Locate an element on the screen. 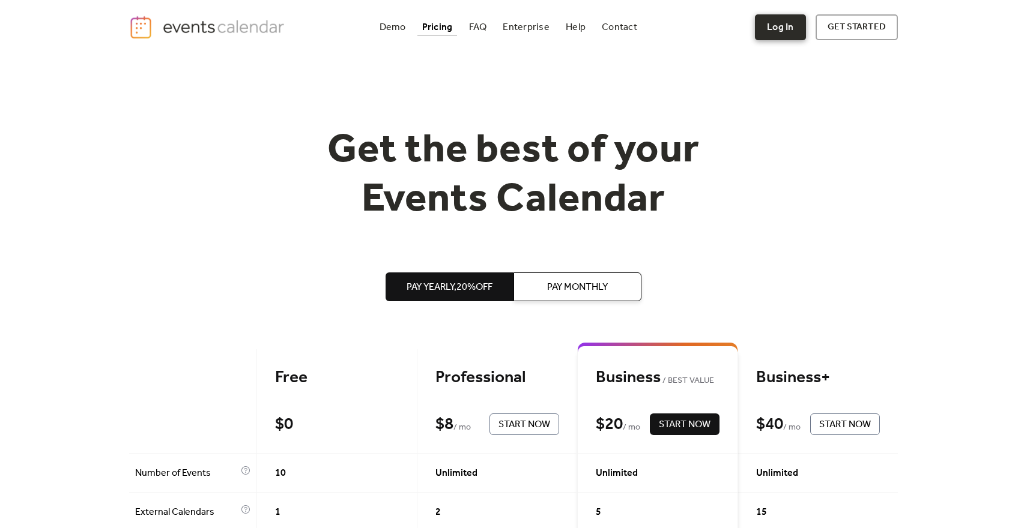  button: Pay Monthly is located at coordinates (577, 287).